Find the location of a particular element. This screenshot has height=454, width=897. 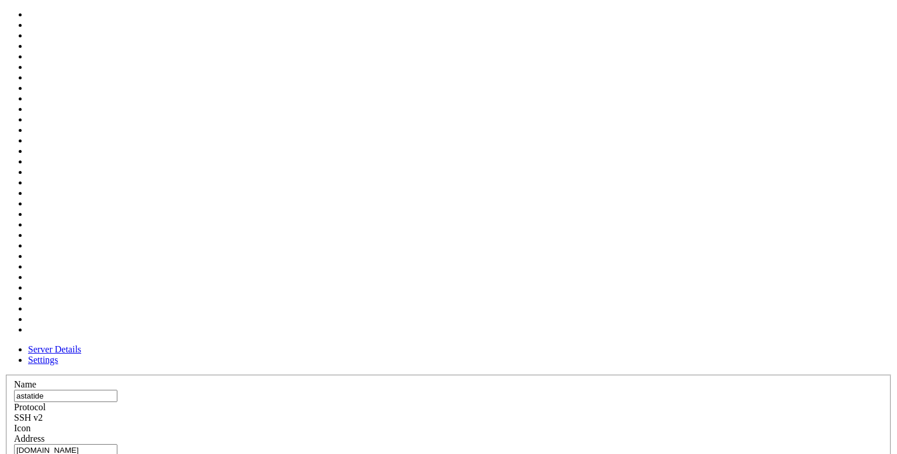

a: Server Details is located at coordinates (54, 349).